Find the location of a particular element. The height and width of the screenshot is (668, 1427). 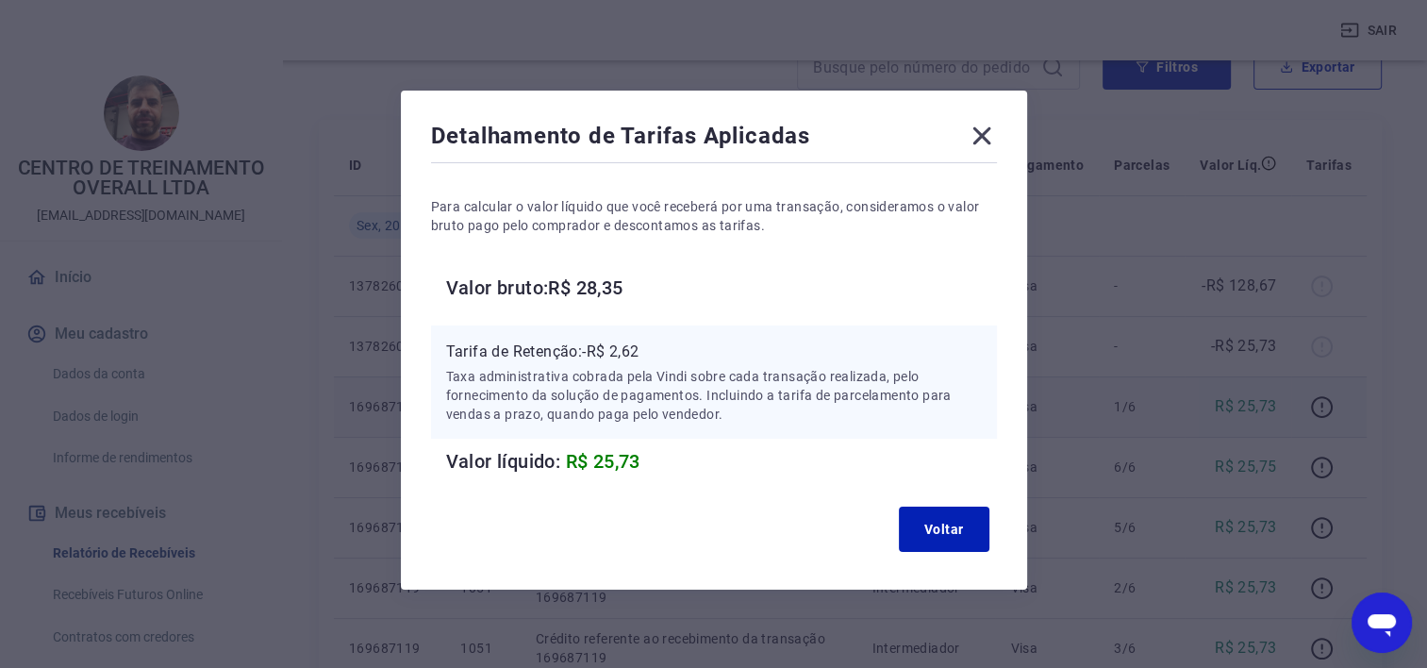

p: Taxa administrativa cobrada pela Vindi sobre cada transação realizada, pelo fornecimento da soluç... is located at coordinates (714, 395).